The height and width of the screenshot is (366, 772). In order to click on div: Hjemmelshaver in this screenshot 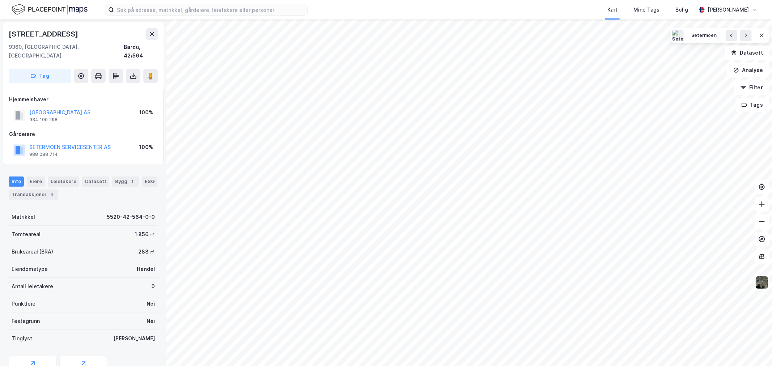, I will do `click(83, 100)`.